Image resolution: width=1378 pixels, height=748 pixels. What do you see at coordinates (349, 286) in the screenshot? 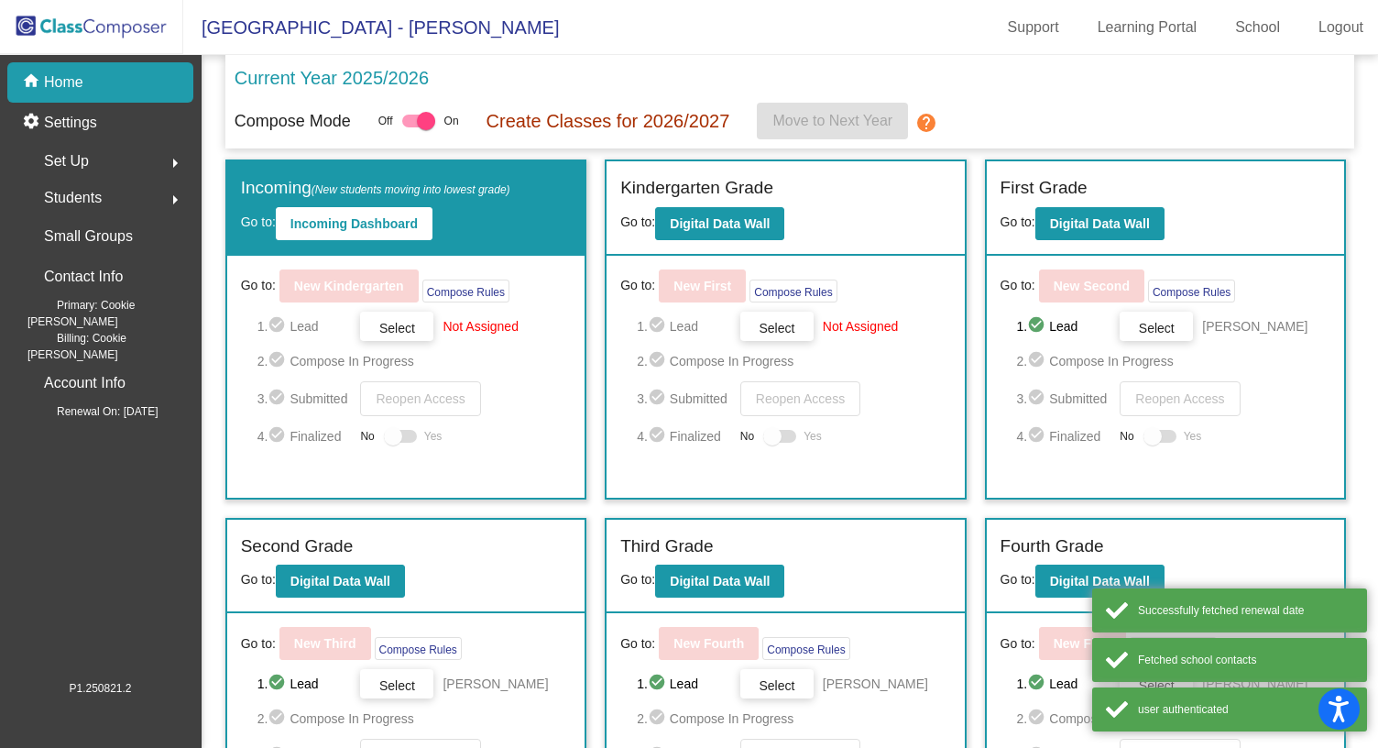
I see `b: New Kindergarten` at bounding box center [349, 286].